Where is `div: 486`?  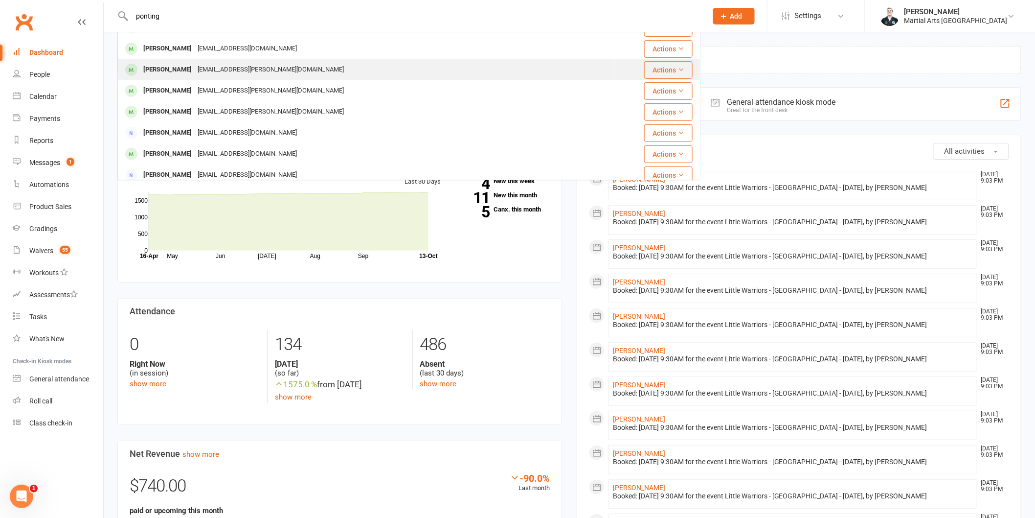
div: 486 is located at coordinates (485, 345).